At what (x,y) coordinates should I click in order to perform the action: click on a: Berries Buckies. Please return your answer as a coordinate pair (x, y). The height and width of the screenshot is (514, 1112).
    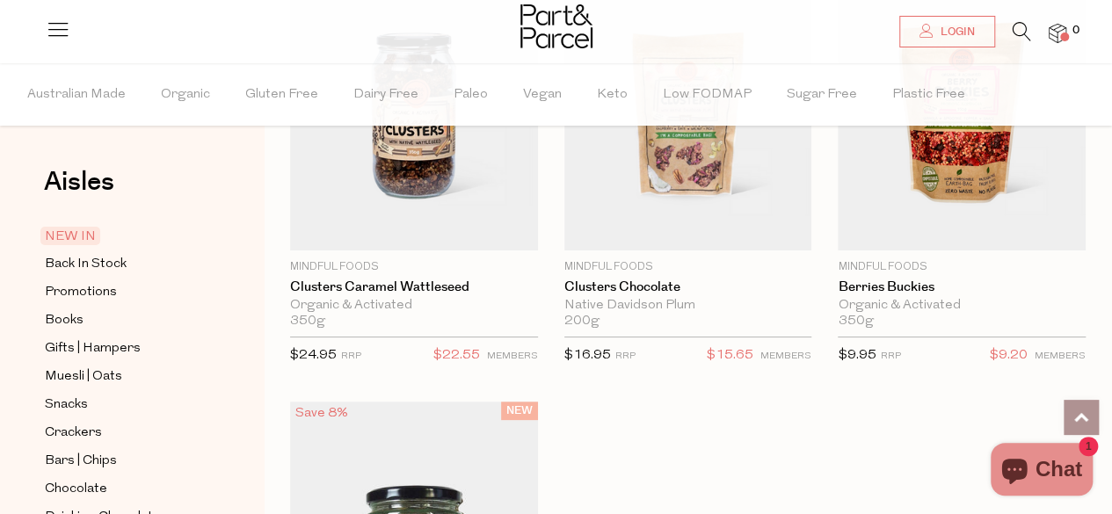
    Looking at the image, I should click on (962, 287).